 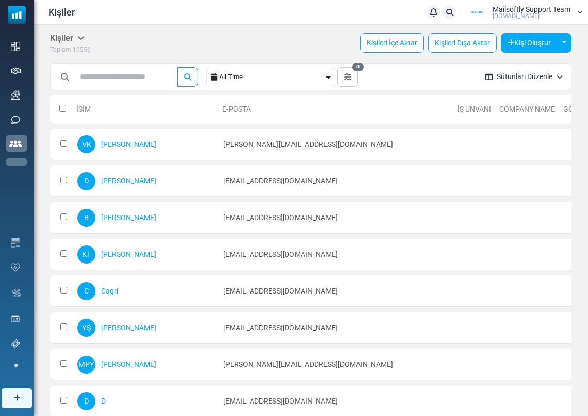 What do you see at coordinates (524, 76) in the screenshot?
I see `button: Sütunları Düzenle` at bounding box center [524, 76].